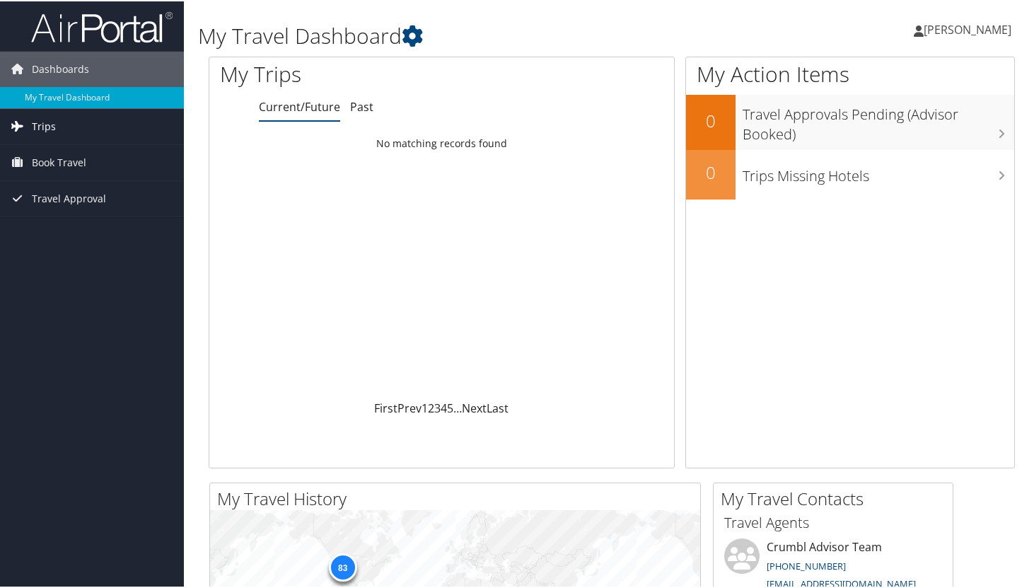  What do you see at coordinates (443, 407) in the screenshot?
I see `a: 4` at bounding box center [443, 407].